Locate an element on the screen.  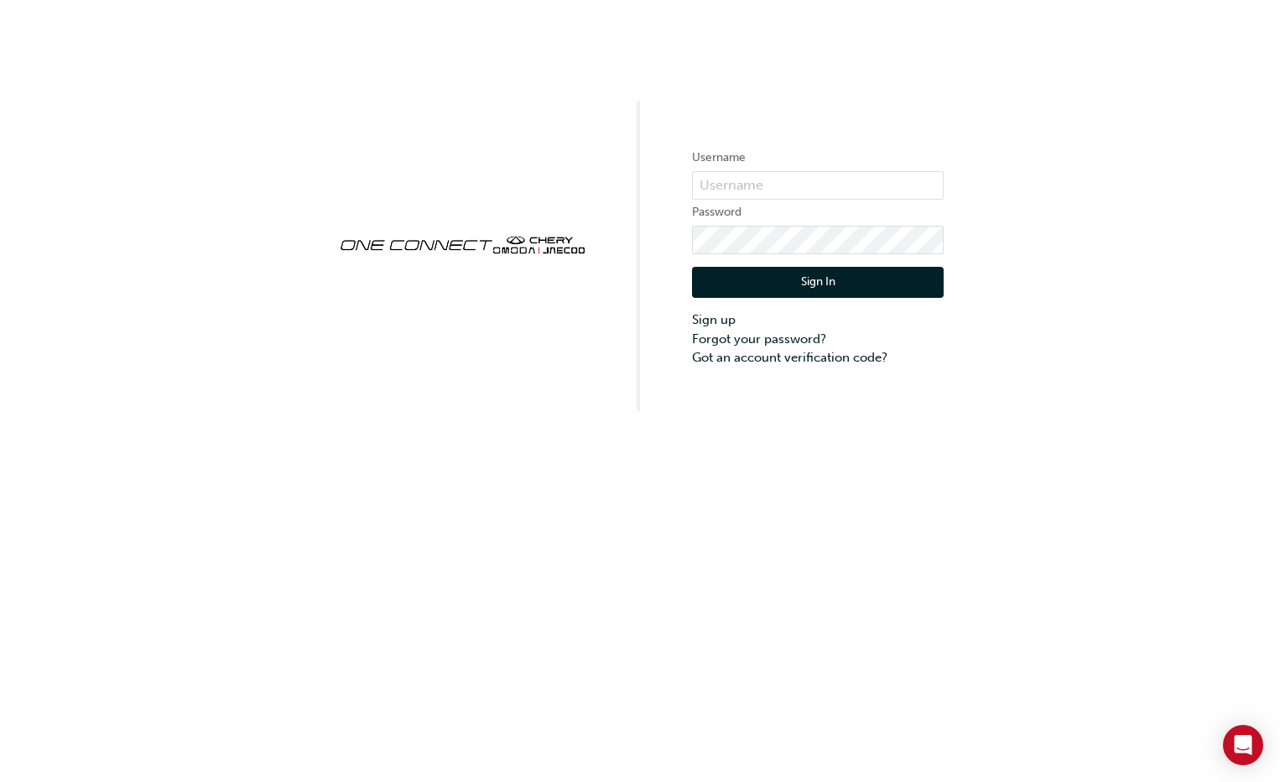
label: Username is located at coordinates (818, 158).